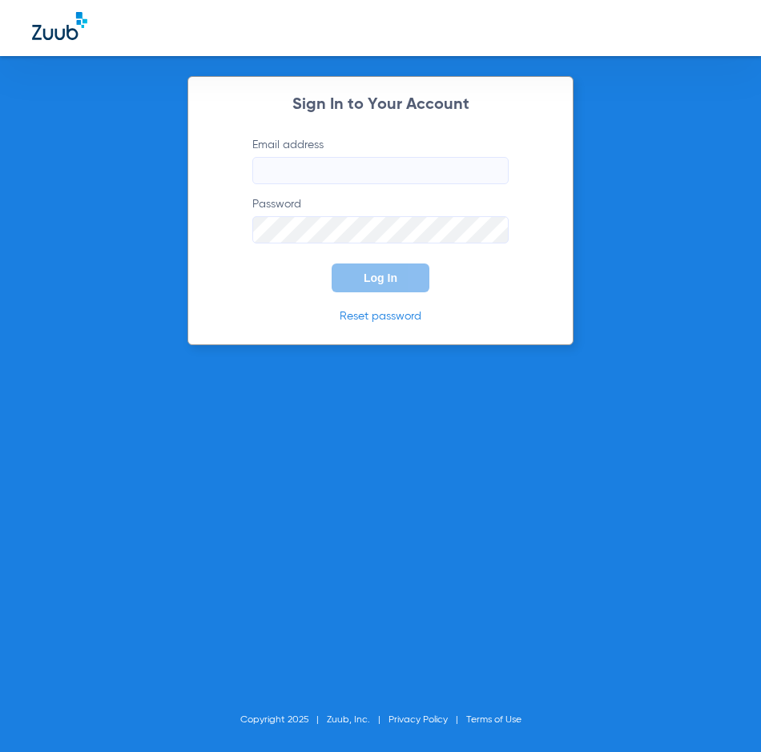 The width and height of the screenshot is (761, 752). I want to click on input: Email address, so click(381, 171).